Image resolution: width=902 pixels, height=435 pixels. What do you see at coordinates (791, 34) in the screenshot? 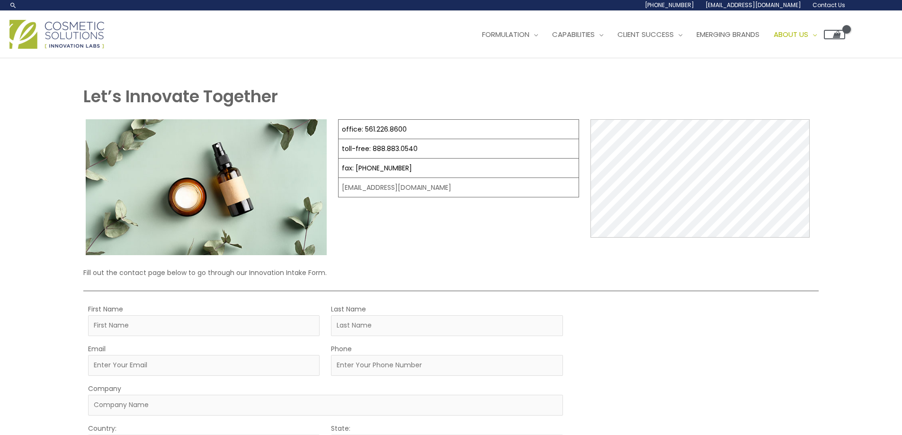
I see `span: About Us` at bounding box center [791, 34].